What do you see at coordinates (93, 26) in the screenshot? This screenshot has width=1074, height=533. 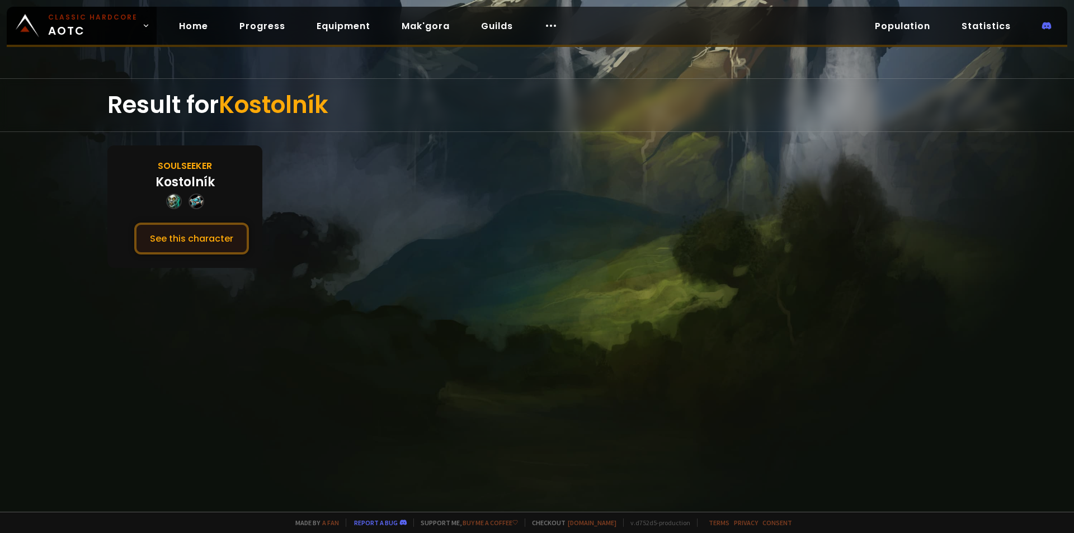 I see `span: AOTC` at bounding box center [93, 26].